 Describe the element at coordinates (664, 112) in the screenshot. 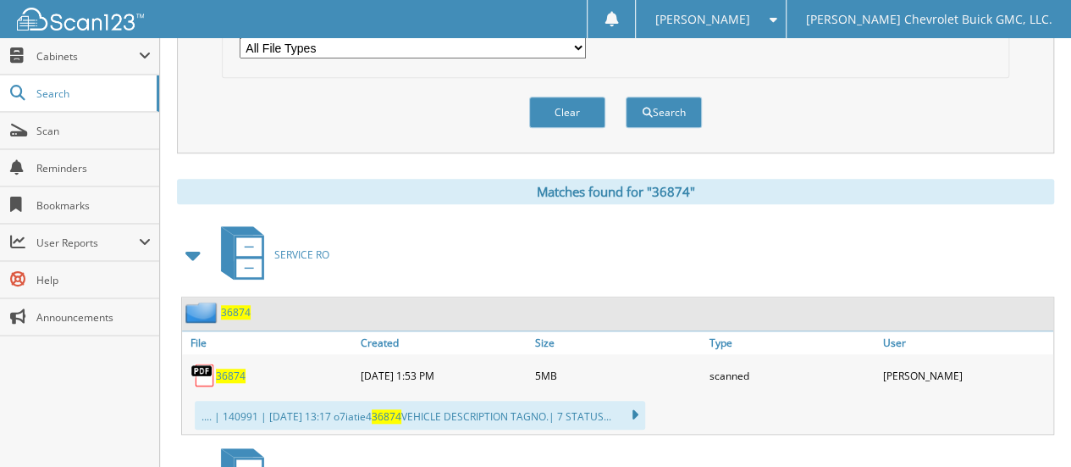

I see `button: Search` at that location.